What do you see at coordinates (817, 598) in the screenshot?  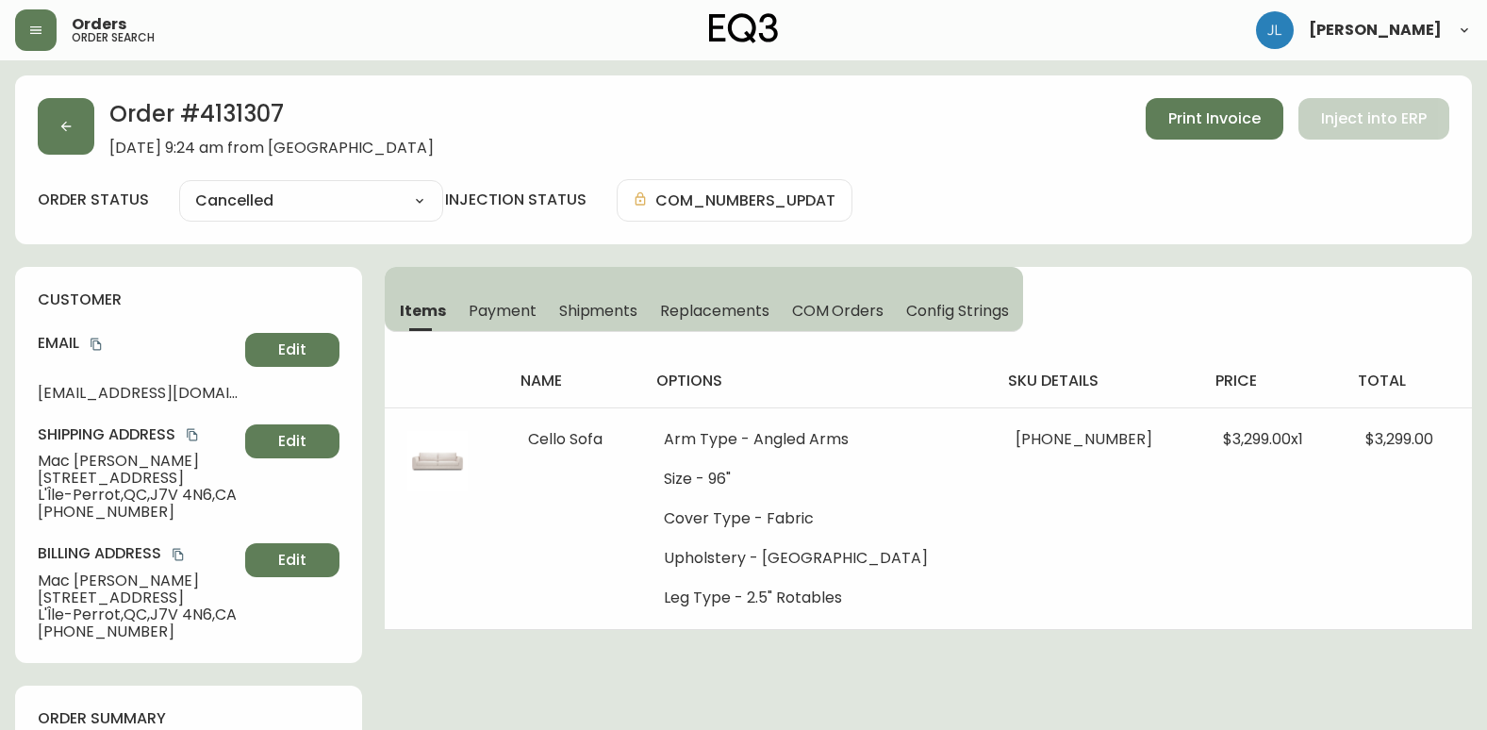 I see `li: Leg Type - 2.5" Rotables` at bounding box center [817, 598].